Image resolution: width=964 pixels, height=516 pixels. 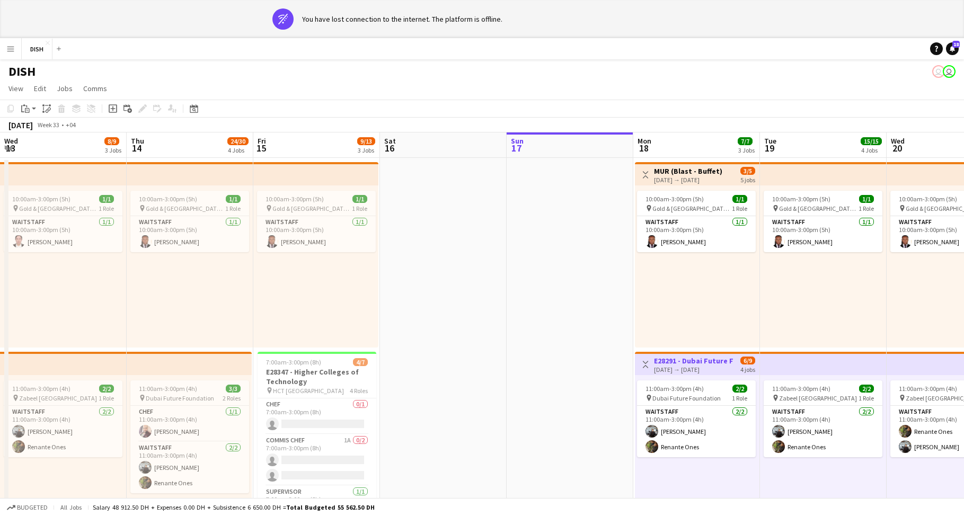 I want to click on span: 15/15, so click(x=871, y=141).